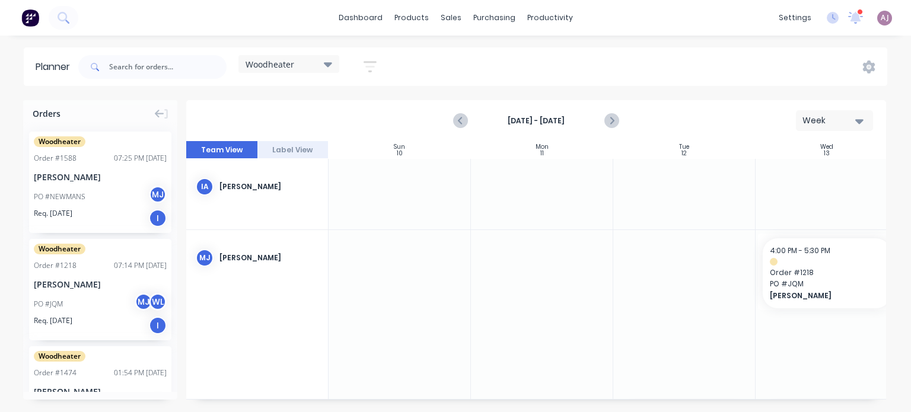  Describe the element at coordinates (412, 18) in the screenshot. I see `div: products` at that location.